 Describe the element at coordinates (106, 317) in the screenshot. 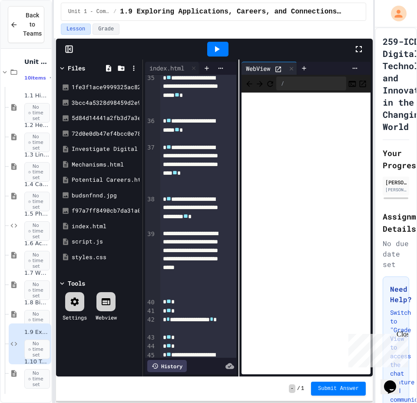

I see `div: Webview` at that location.